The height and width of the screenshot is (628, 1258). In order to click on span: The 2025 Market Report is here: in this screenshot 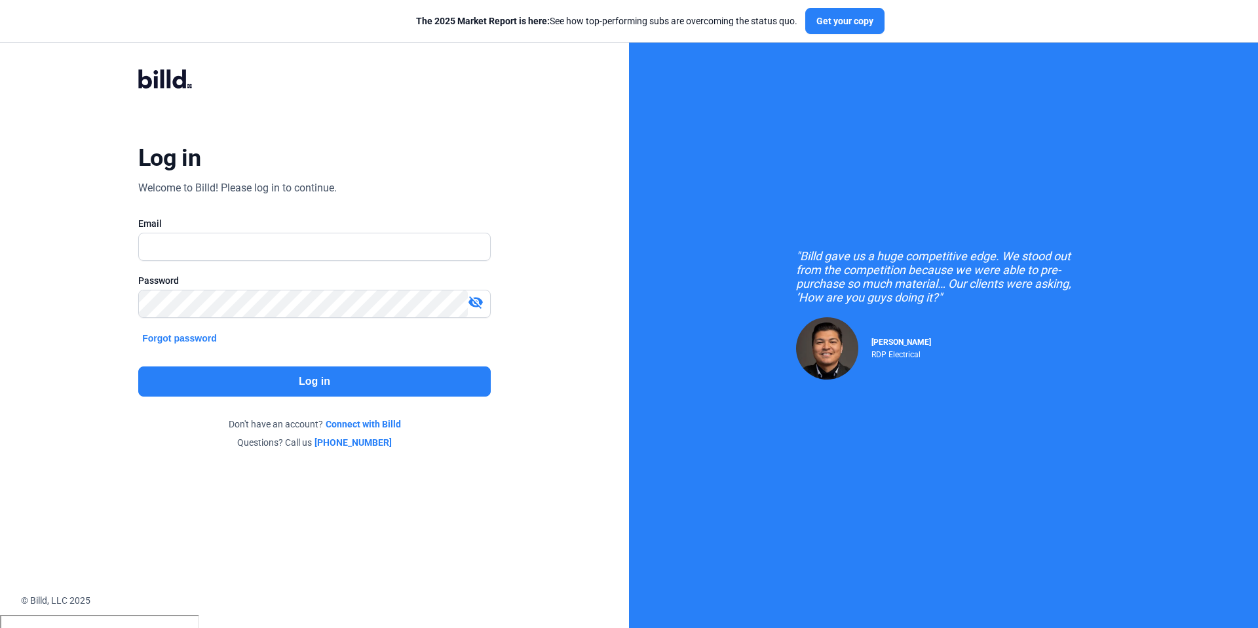, I will do `click(483, 21)`.